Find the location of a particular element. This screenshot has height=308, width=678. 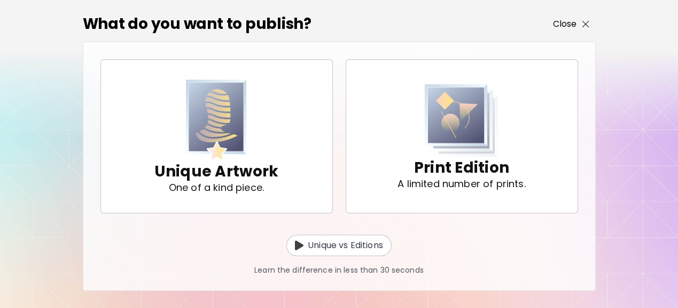

img: Unique Artwork is located at coordinates (216, 120).